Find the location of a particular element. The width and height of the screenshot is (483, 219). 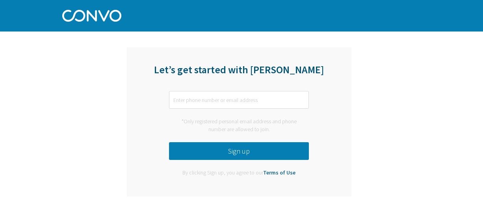

button: Sign up is located at coordinates (239, 151).